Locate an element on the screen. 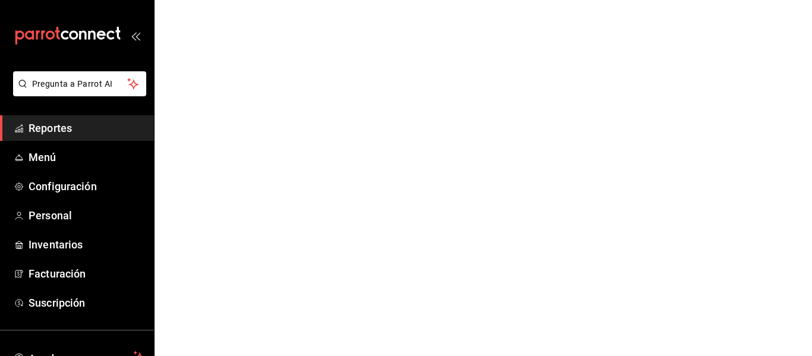  span: Pregunta a Parrot AI is located at coordinates (80, 84).